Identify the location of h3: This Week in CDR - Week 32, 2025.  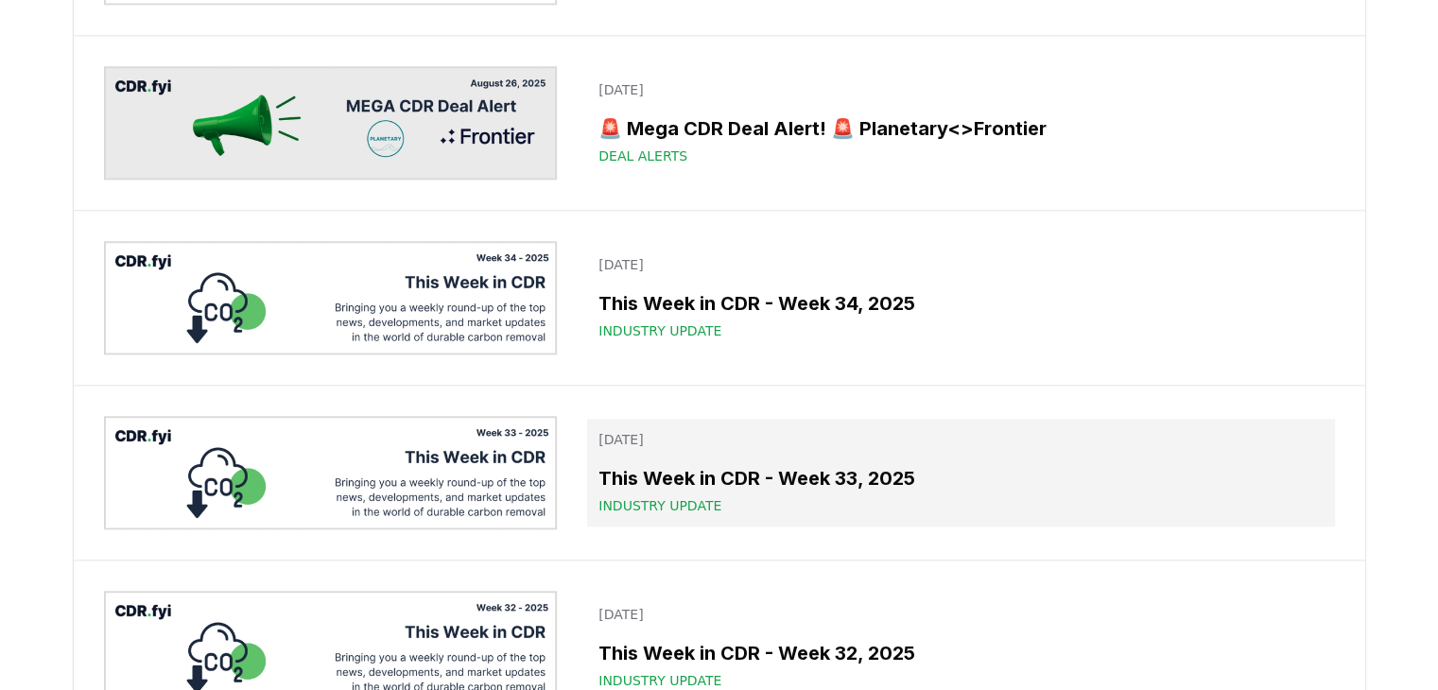
(961, 653).